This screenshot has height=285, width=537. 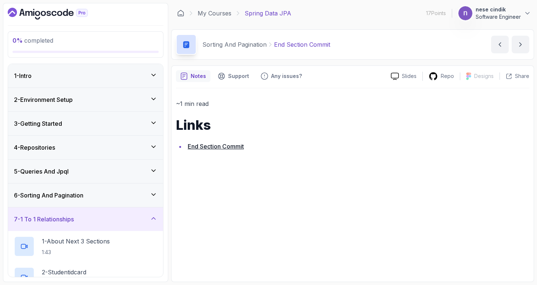 What do you see at coordinates (215, 13) in the screenshot?
I see `a: My Courses` at bounding box center [215, 13].